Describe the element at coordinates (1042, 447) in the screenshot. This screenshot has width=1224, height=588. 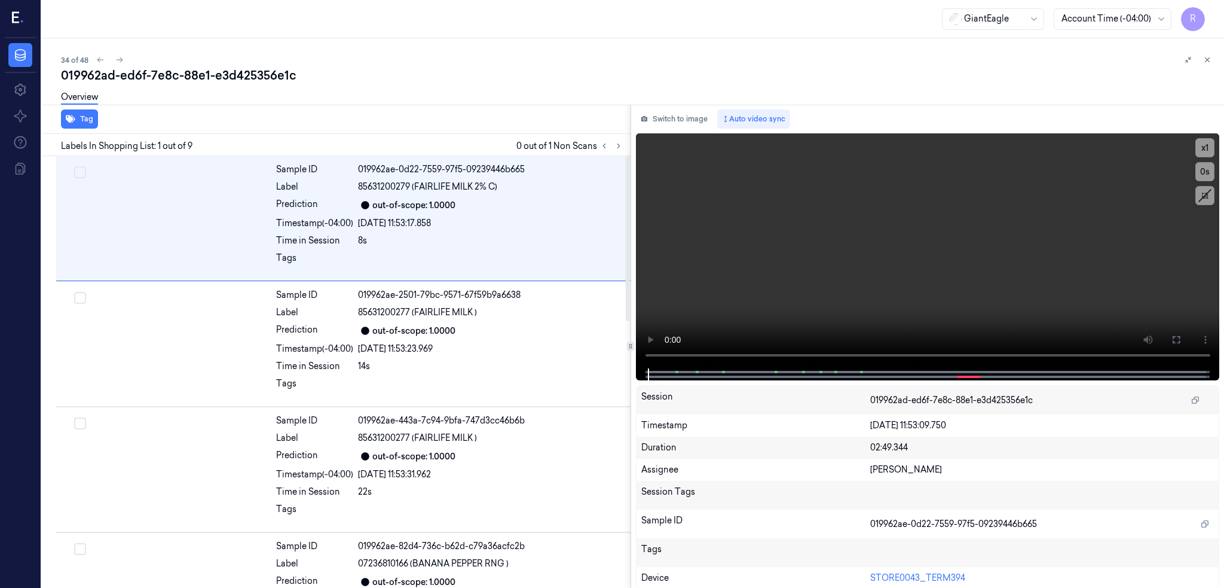
I see `div: 02:49.344` at that location.